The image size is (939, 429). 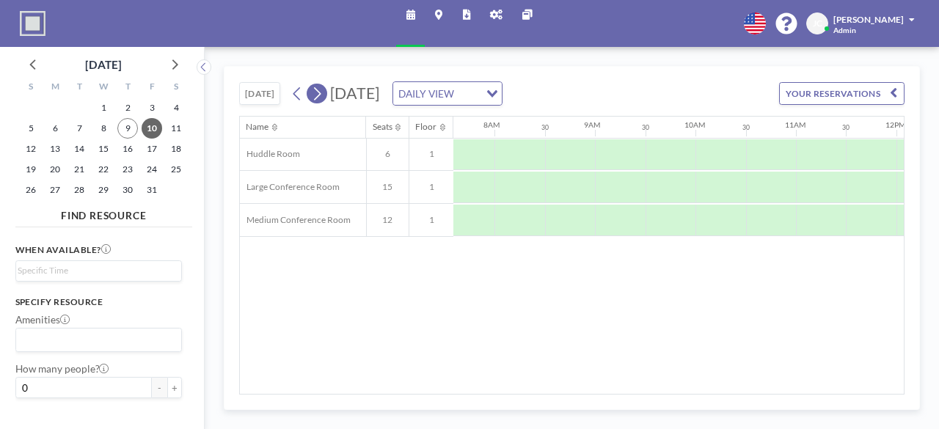 What do you see at coordinates (55, 88) in the screenshot?
I see `div: M` at bounding box center [55, 88].